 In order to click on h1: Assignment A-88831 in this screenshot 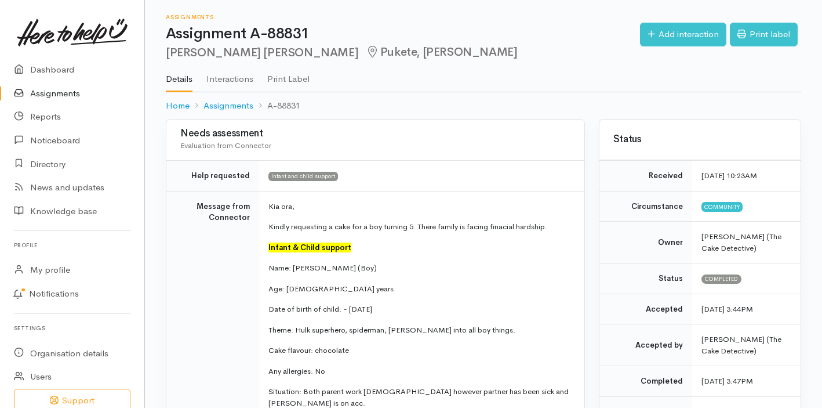, I will do `click(403, 34)`.